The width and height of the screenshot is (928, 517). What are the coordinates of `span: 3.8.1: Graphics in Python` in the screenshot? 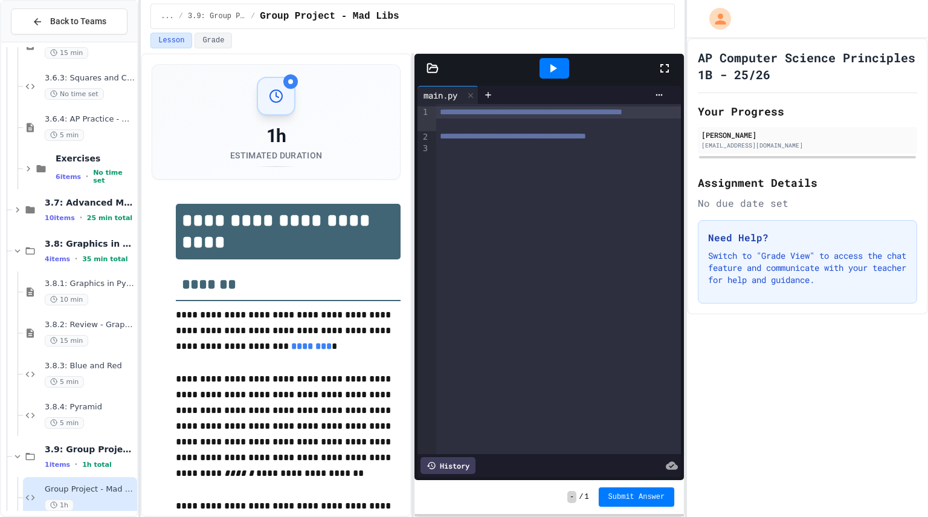 It's located at (89, 283).